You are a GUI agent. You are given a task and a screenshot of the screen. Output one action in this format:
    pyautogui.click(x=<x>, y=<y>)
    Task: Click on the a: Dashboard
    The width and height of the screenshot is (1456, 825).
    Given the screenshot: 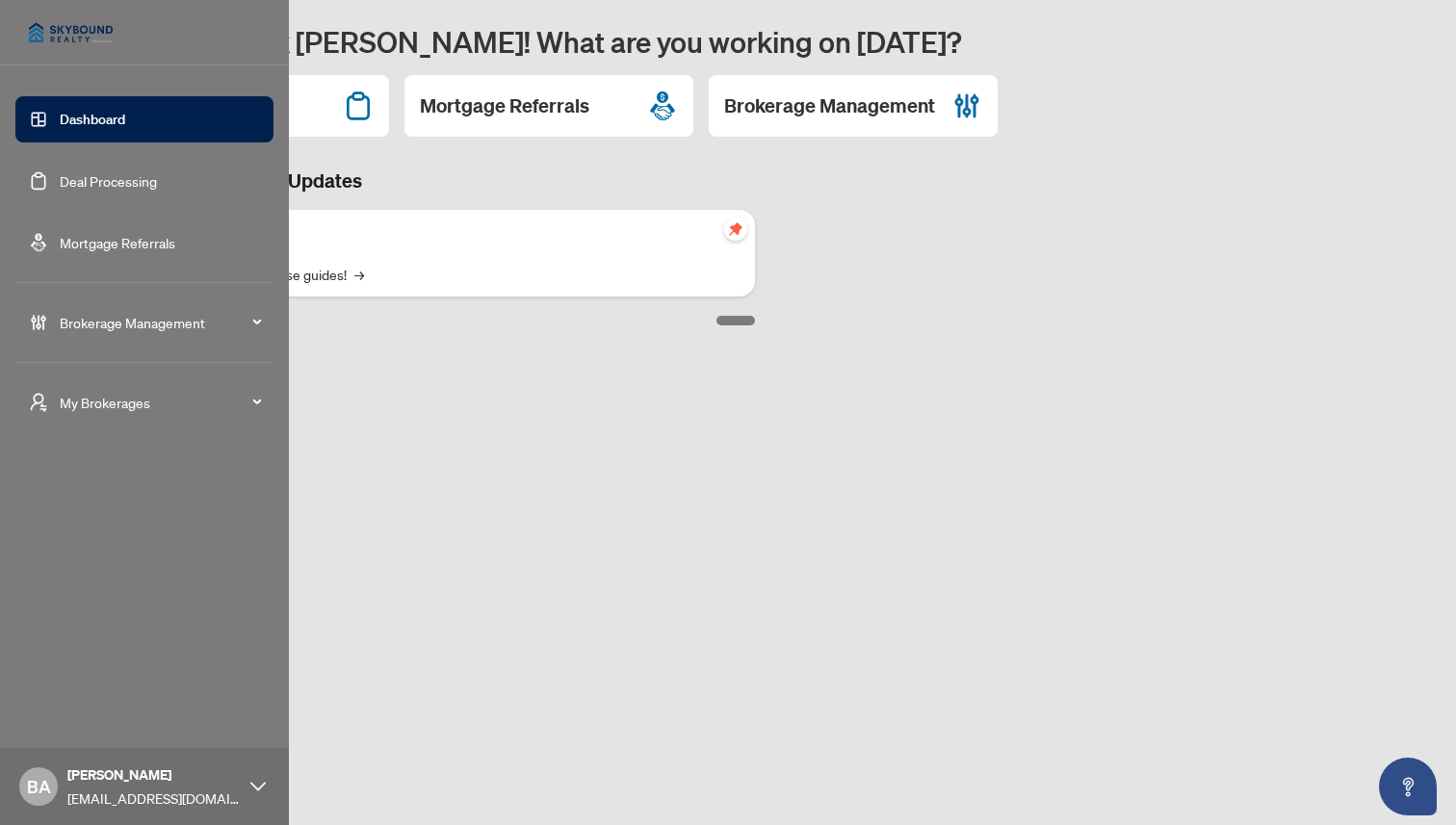 What is the action you would take?
    pyautogui.click(x=93, y=119)
    